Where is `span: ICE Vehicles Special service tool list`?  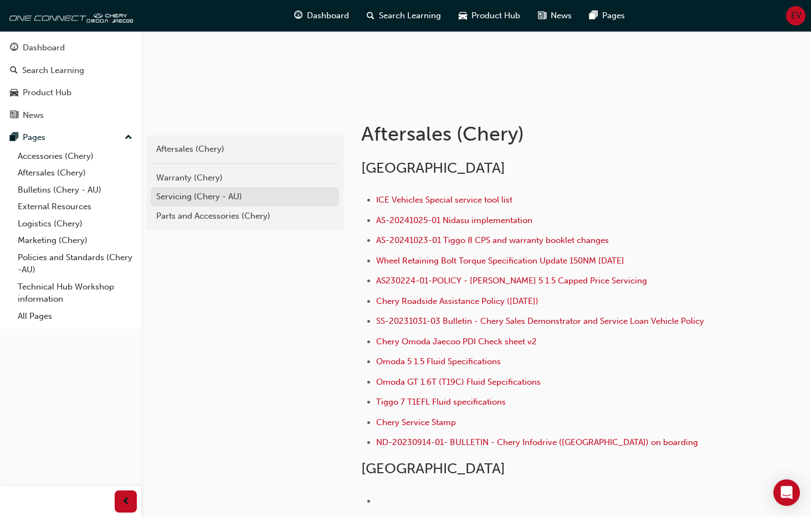 span: ICE Vehicles Special service tool list is located at coordinates (444, 200).